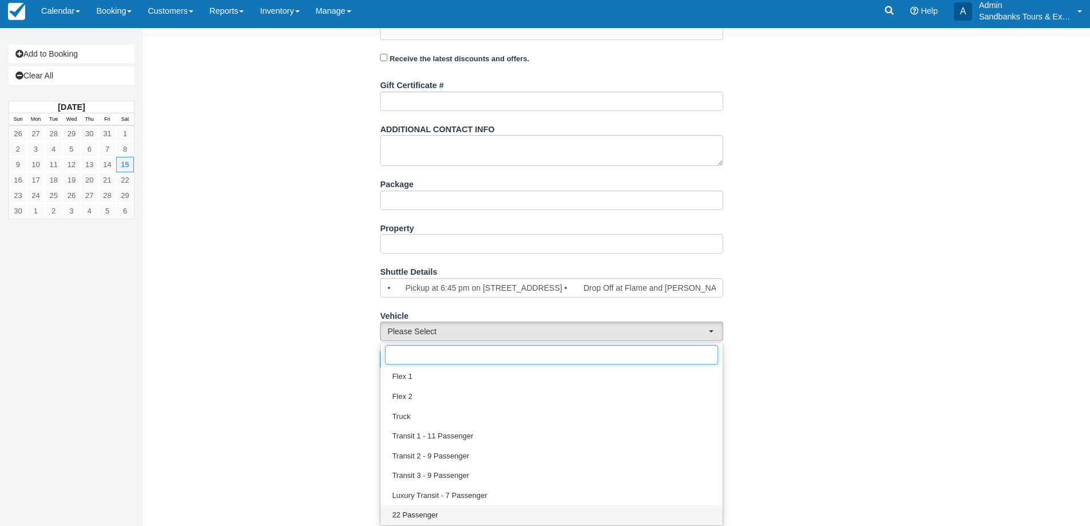 The height and width of the screenshot is (526, 1090). What do you see at coordinates (35, 180) in the screenshot?
I see `a: 17` at bounding box center [35, 180].